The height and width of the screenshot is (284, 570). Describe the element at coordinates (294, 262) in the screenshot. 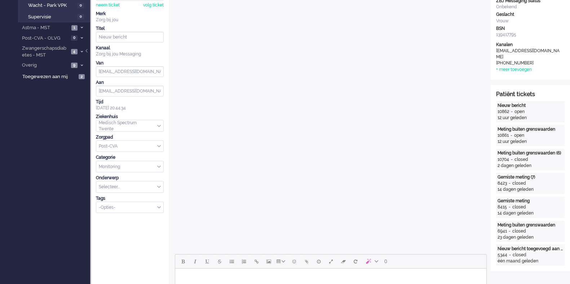

I see `button: Emoticons` at that location.